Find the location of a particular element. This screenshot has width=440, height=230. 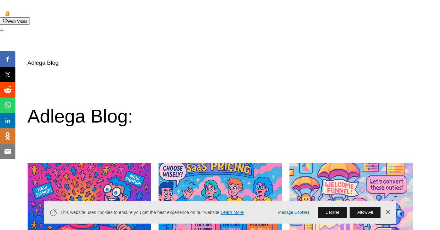

svg: Cookie Icon is located at coordinates (53, 213).